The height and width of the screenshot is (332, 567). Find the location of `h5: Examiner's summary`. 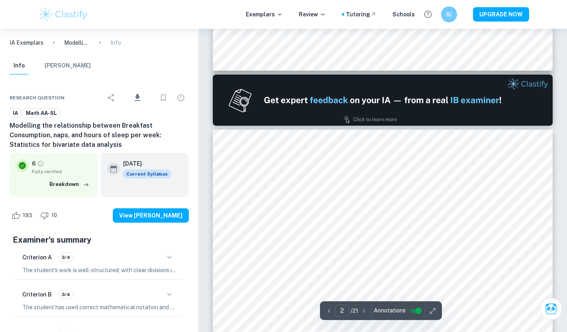

h5: Examiner's summary is located at coordinates (99, 240).